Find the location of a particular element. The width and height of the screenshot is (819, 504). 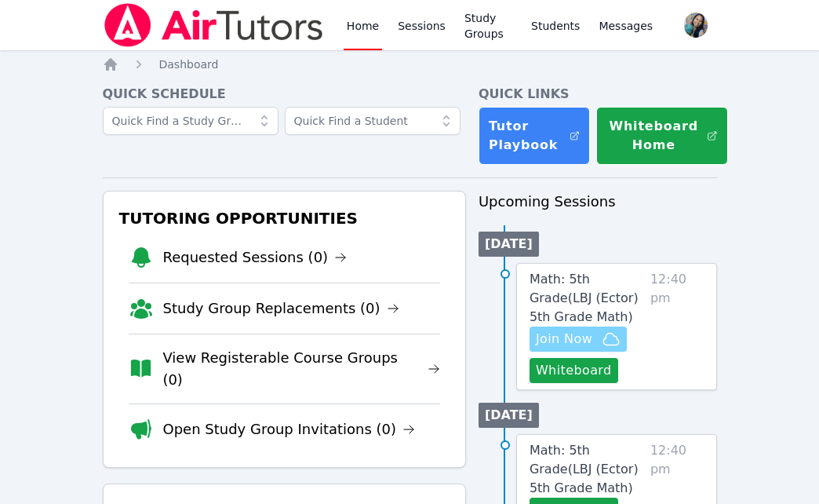

a: Study Group Replacements (0) is located at coordinates (281, 308).